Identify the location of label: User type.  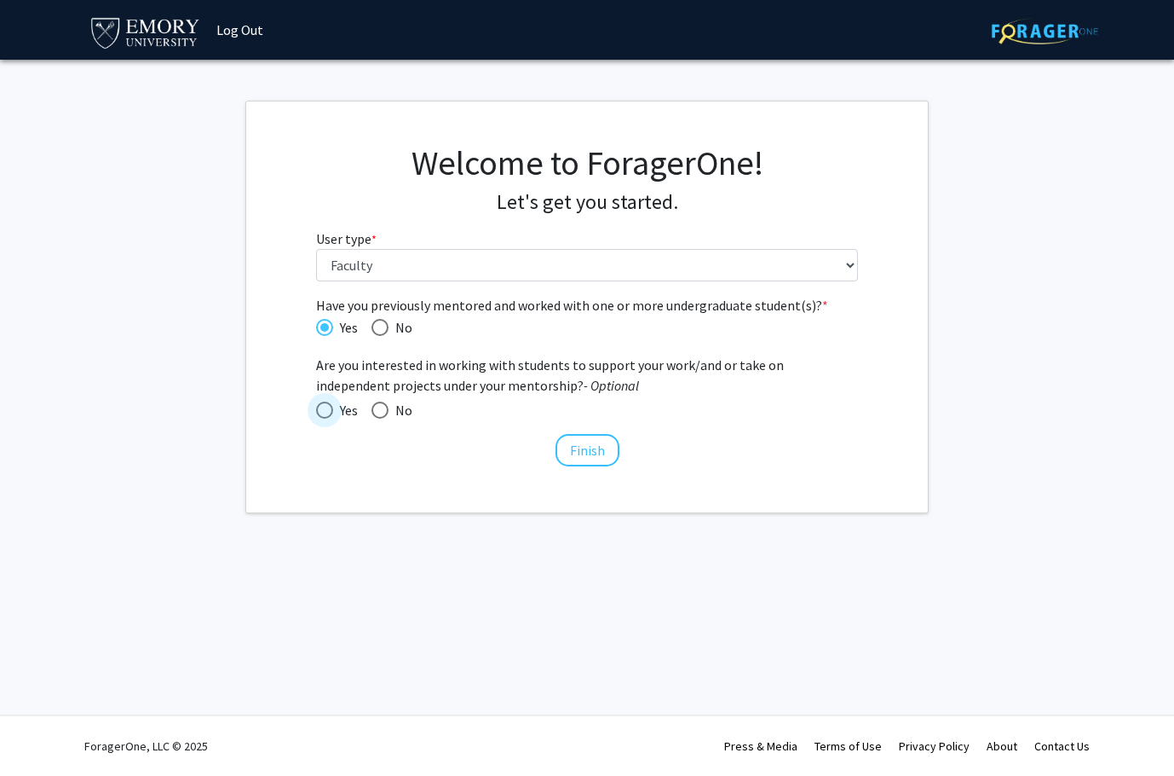
(346, 239).